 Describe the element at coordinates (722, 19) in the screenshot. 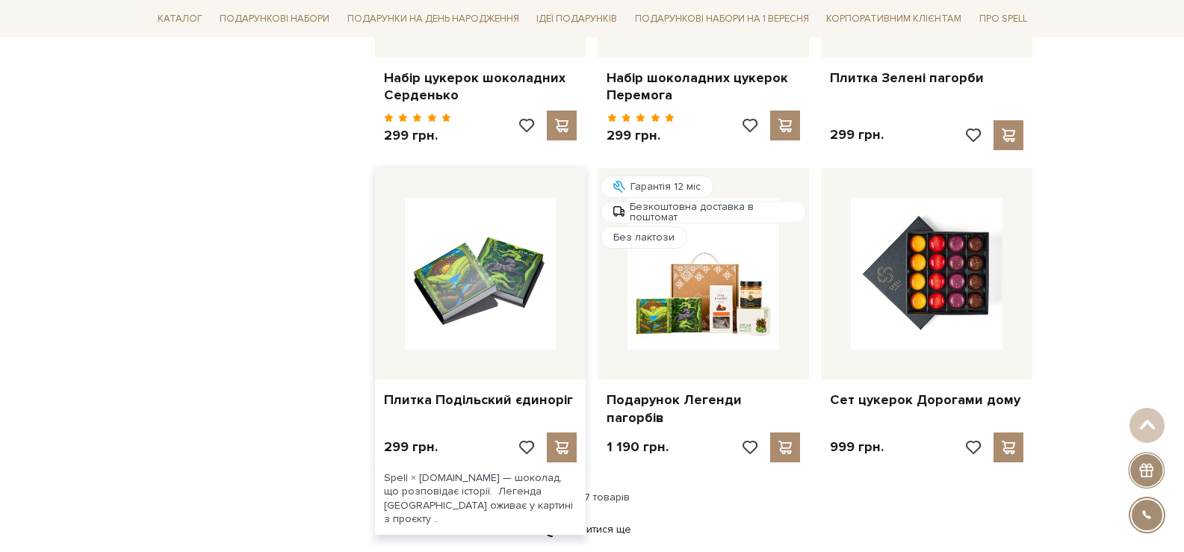

I see `a: Подарункові набори на 1 Вересня` at that location.